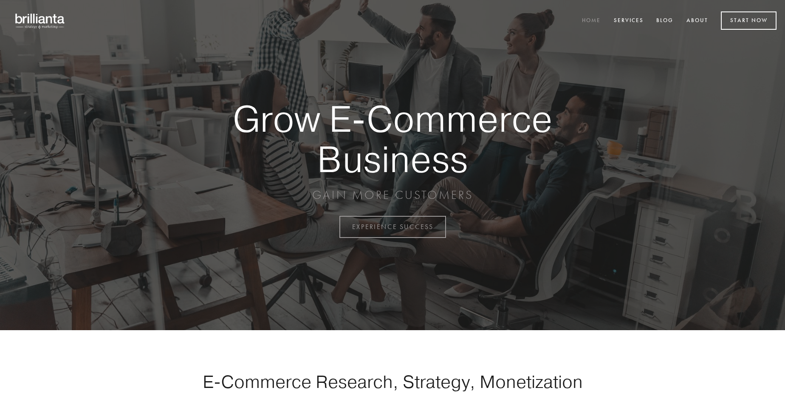 The image size is (785, 399). What do you see at coordinates (392, 227) in the screenshot?
I see `a: EXPERIENCE SUCCESS` at bounding box center [392, 227].